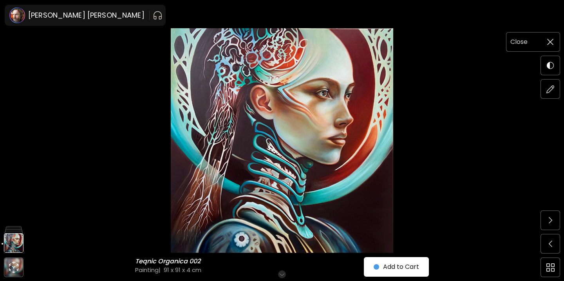  What do you see at coordinates (519, 42) in the screenshot?
I see `h6: Close` at bounding box center [519, 42].